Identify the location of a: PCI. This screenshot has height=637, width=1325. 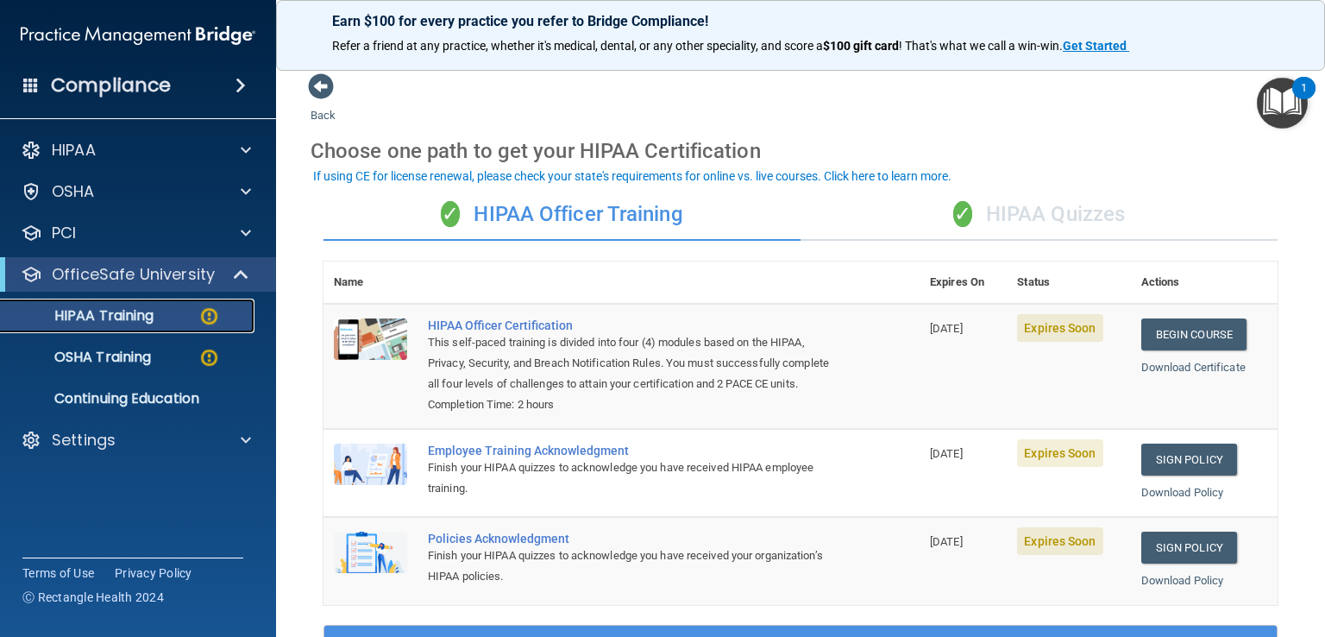
(135, 233).